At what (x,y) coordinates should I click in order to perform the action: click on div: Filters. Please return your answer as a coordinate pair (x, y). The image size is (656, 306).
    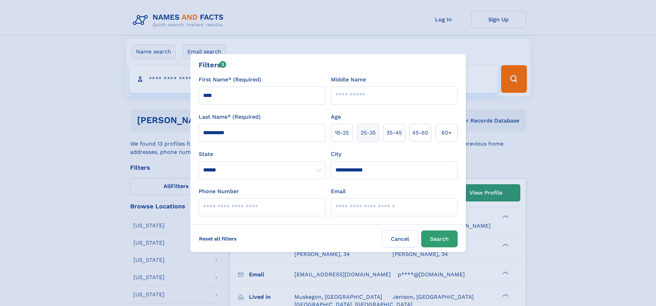
    Looking at the image, I should click on (213, 65).